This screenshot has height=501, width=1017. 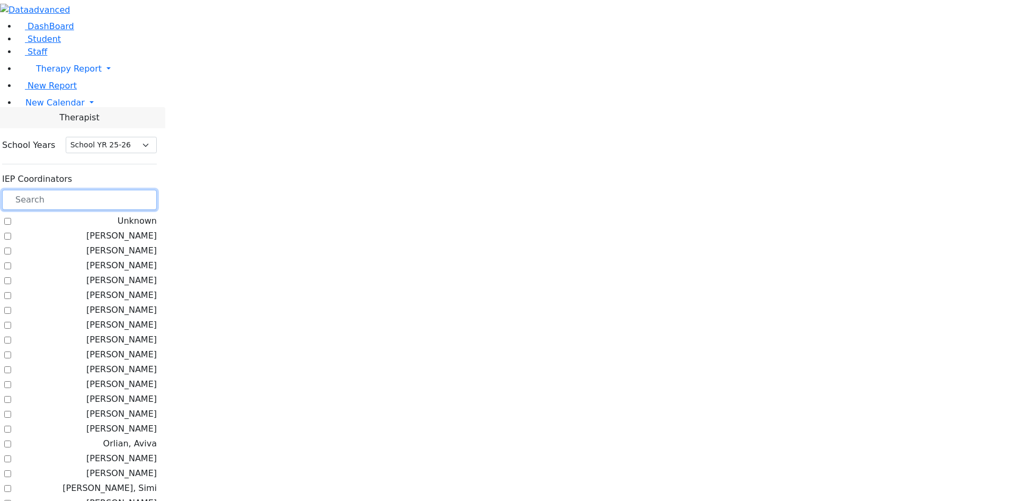 I want to click on span: New Report, so click(x=52, y=85).